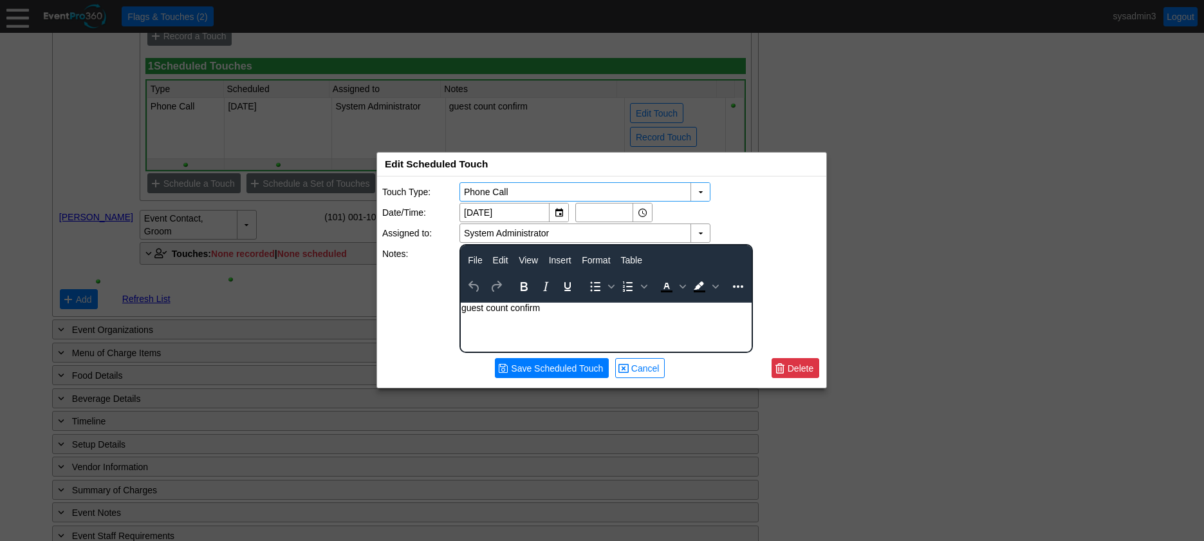  I want to click on button: Undo, so click(474, 286).